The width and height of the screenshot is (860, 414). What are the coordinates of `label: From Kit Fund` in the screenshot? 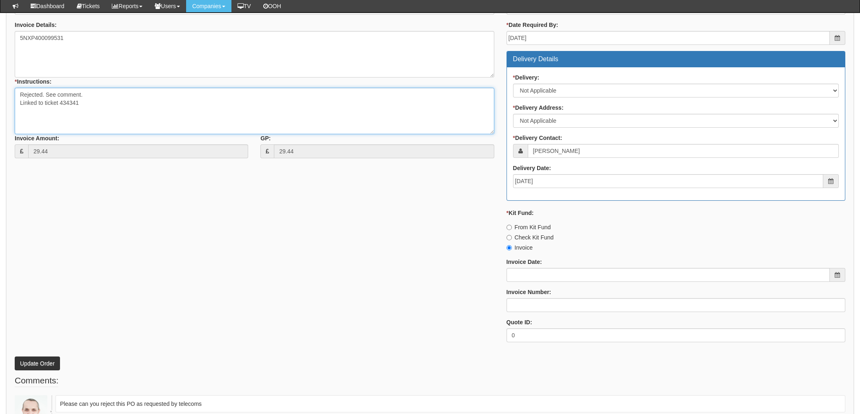 It's located at (529, 227).